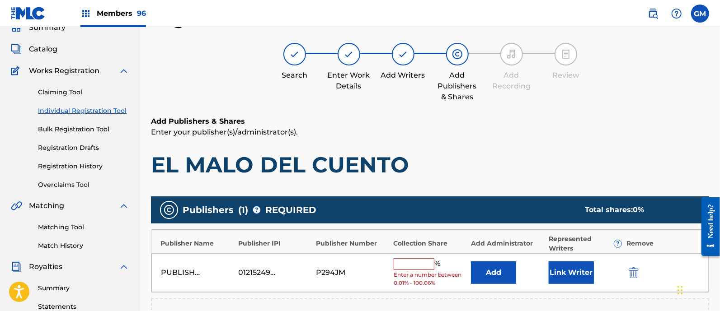 This screenshot has width=720, height=311. What do you see at coordinates (38, 28) in the screenshot?
I see `a: SummarySummary` at bounding box center [38, 28].